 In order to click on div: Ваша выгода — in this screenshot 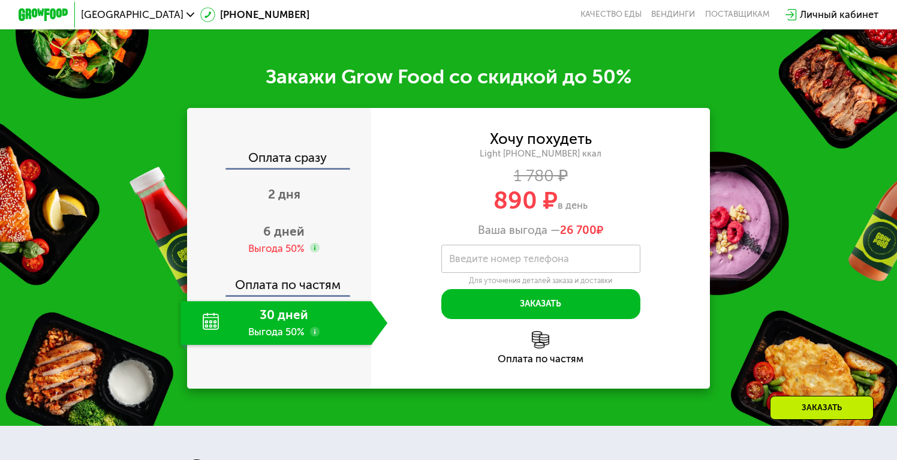, I will do `click(540, 230)`.